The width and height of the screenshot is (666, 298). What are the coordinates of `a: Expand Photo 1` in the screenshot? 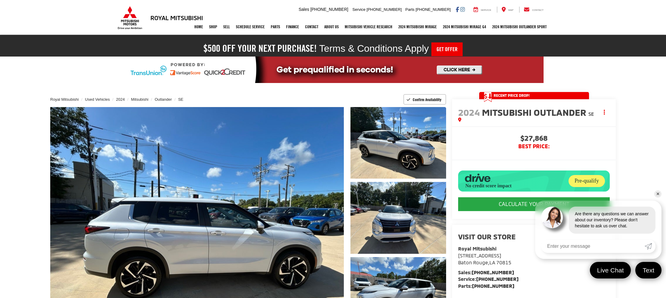 It's located at (399, 143).